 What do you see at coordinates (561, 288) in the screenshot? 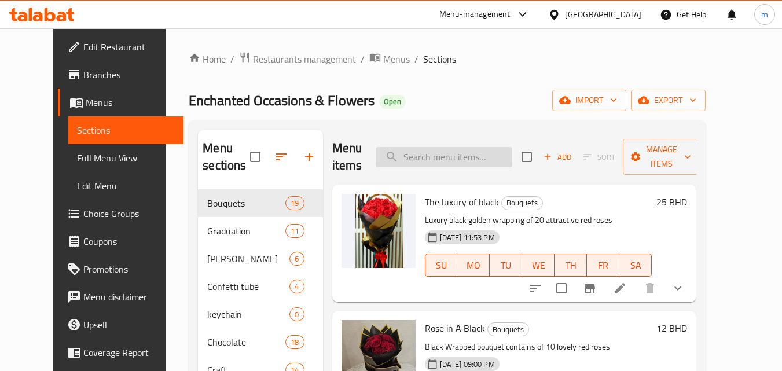
I see `span: Select to update` at bounding box center [561, 288].